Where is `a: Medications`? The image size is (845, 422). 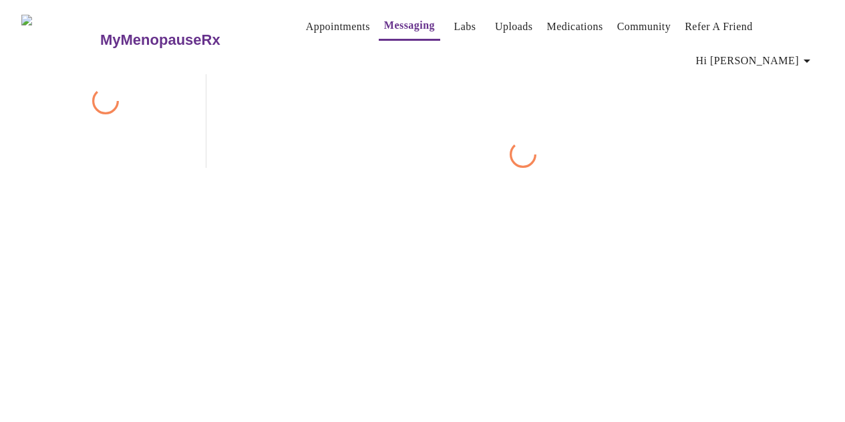
a: Medications is located at coordinates (575, 27).